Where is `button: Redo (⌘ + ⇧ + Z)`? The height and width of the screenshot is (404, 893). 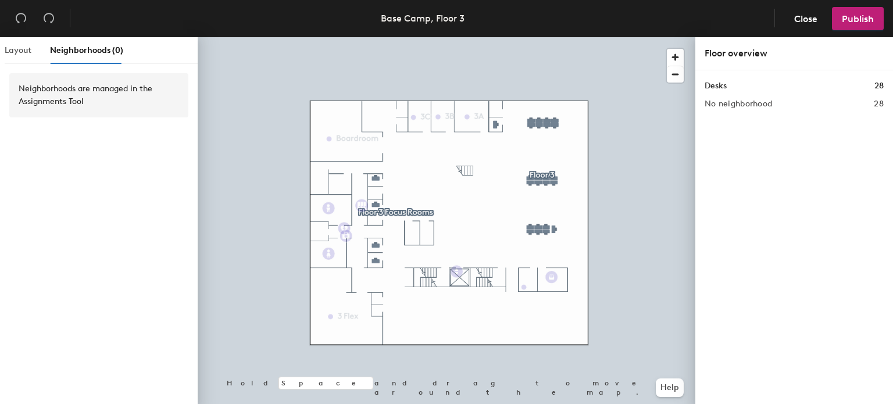 button: Redo (⌘ + ⇧ + Z) is located at coordinates (49, 19).